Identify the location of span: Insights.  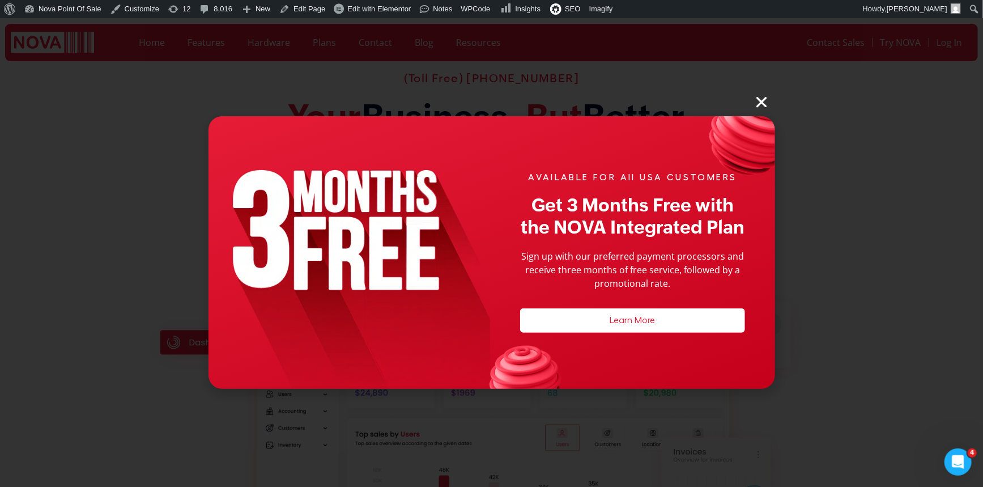
(528, 9).